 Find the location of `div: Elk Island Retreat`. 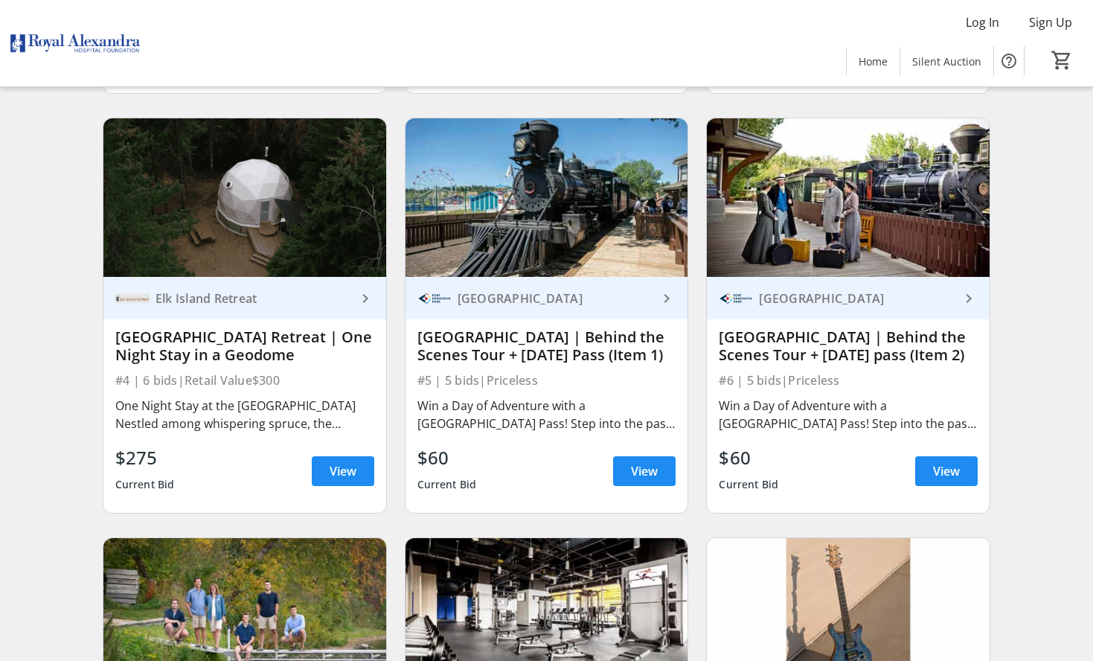

div: Elk Island Retreat is located at coordinates (253, 298).